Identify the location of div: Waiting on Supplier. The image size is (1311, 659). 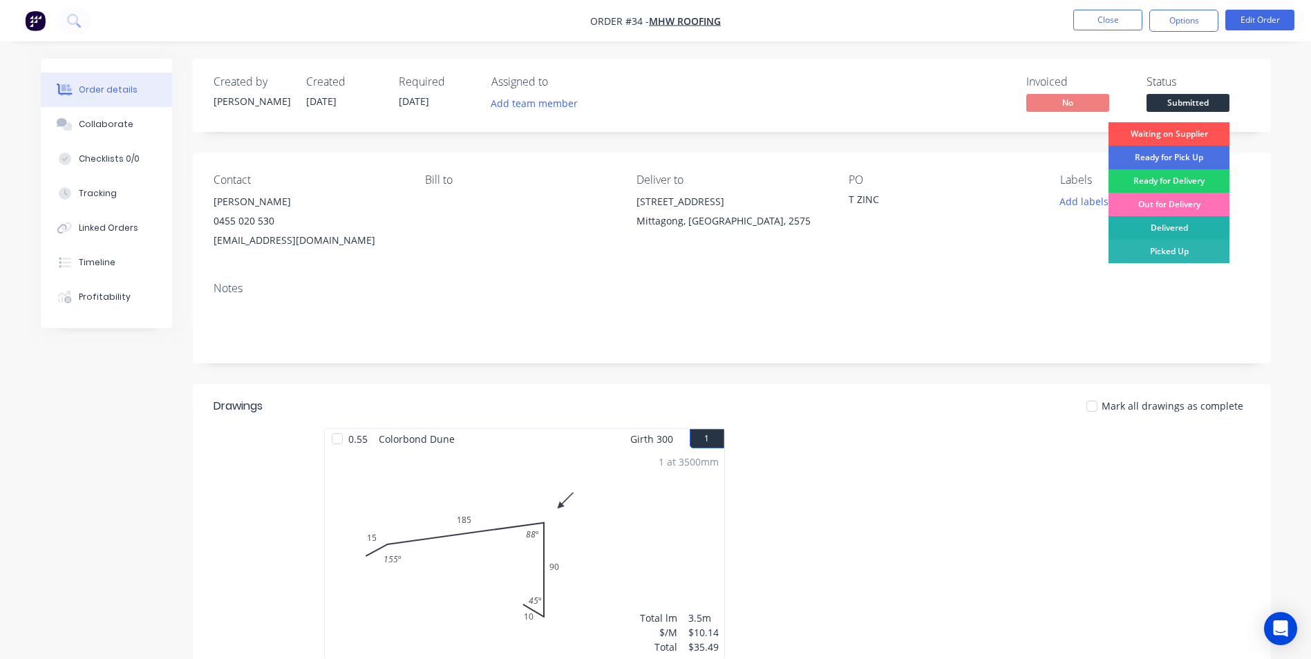
(1169, 134).